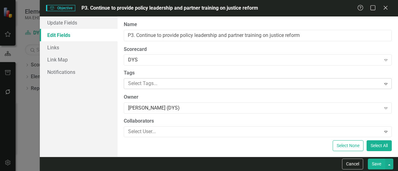  Describe the element at coordinates (79, 35) in the screenshot. I see `a: Edit Fields` at that location.